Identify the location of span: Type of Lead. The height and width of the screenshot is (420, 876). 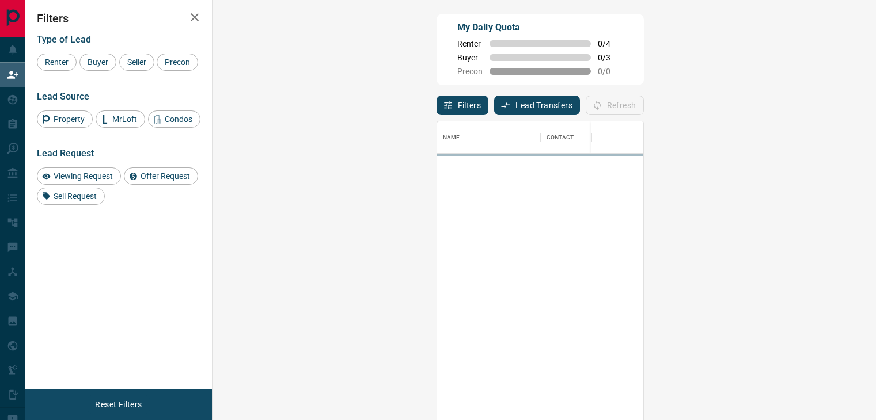
(64, 39).